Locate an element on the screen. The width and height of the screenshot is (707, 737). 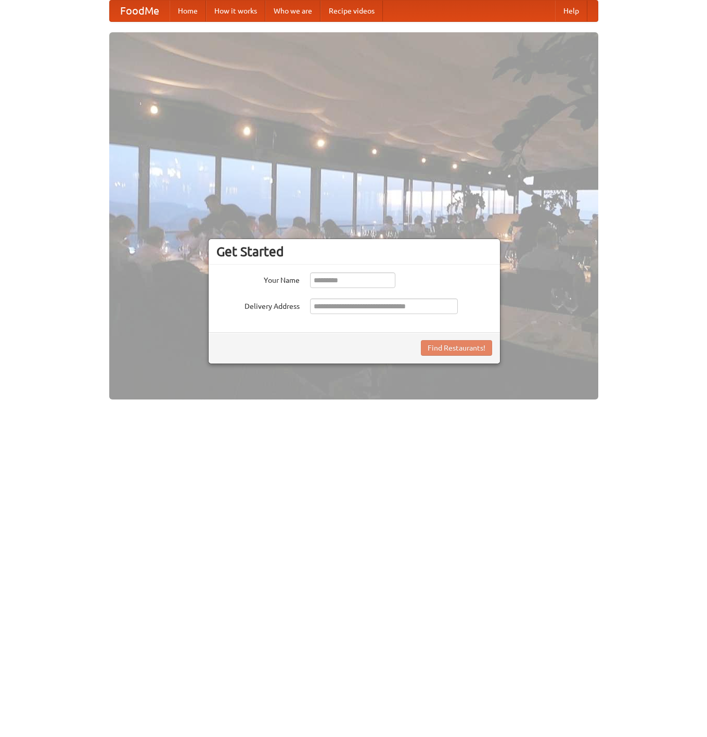
label: Delivery Address is located at coordinates (258, 305).